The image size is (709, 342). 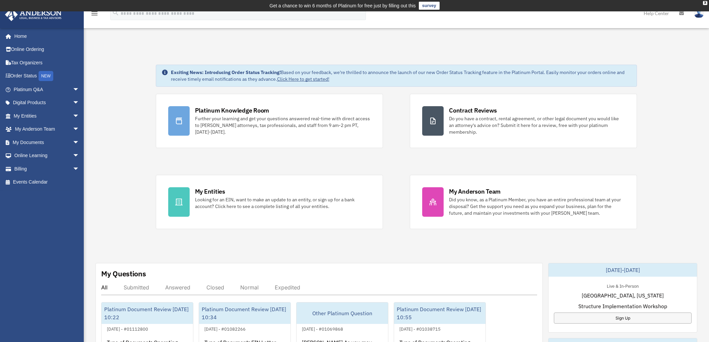 What do you see at coordinates (47, 169) in the screenshot?
I see `a: Billingarrow_drop_down` at bounding box center [47, 169].